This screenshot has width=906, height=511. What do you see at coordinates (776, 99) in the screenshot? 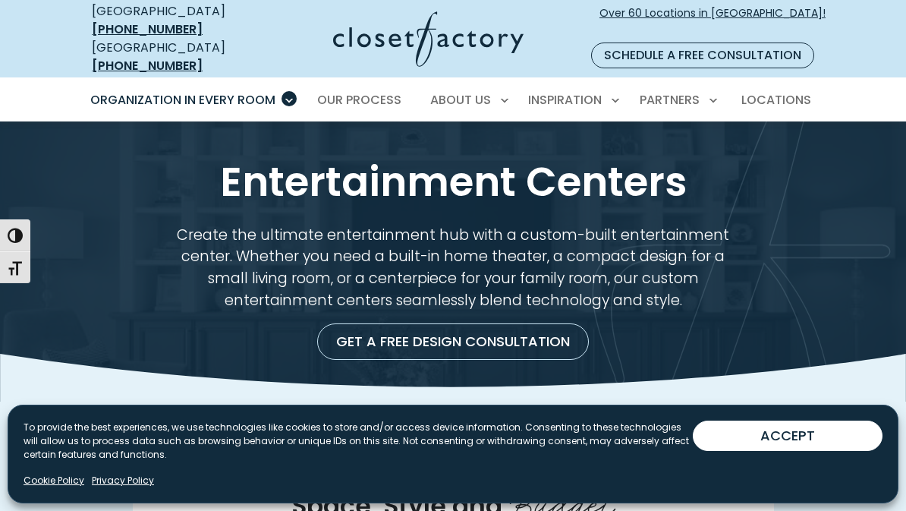
I see `span: Locations` at bounding box center [776, 99].